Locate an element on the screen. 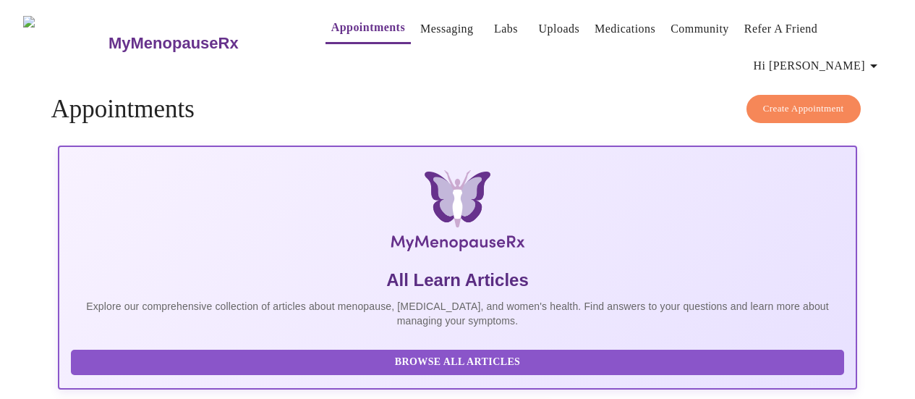 The height and width of the screenshot is (399, 915). span: Browse All Articles is located at coordinates (457, 362).